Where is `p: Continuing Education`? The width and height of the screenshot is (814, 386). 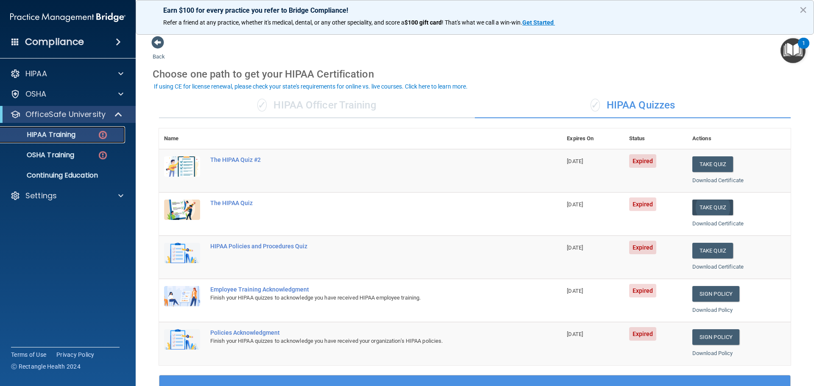
p: Continuing Education is located at coordinates (63, 176).